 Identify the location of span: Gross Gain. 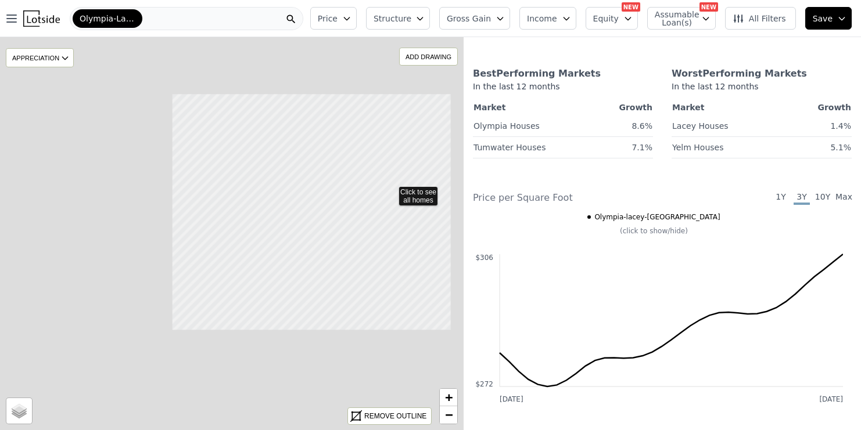
(469, 19).